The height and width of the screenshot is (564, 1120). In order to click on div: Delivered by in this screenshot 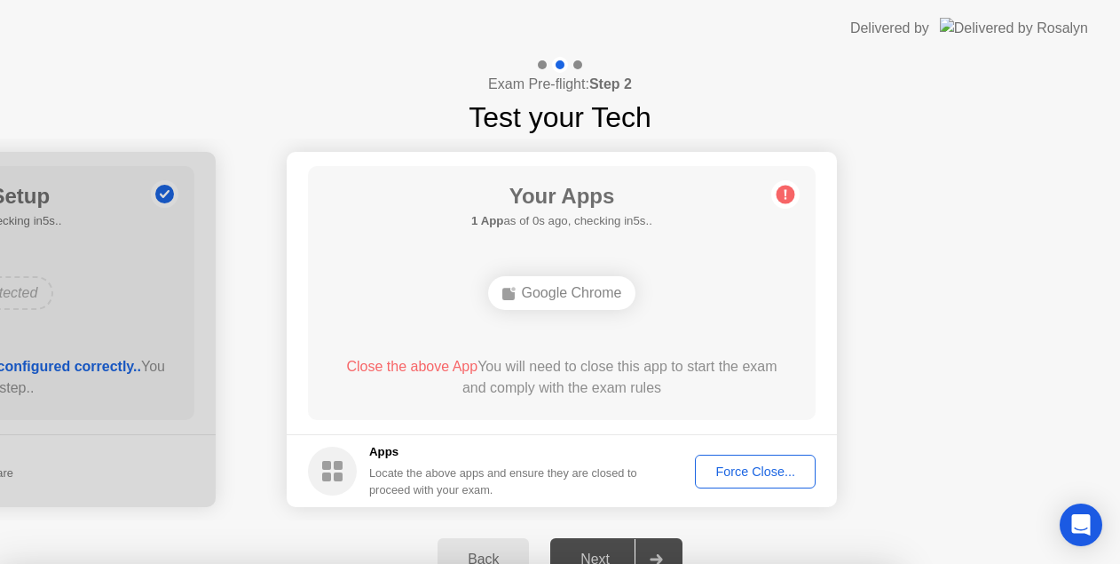, I will do `click(889, 28)`.